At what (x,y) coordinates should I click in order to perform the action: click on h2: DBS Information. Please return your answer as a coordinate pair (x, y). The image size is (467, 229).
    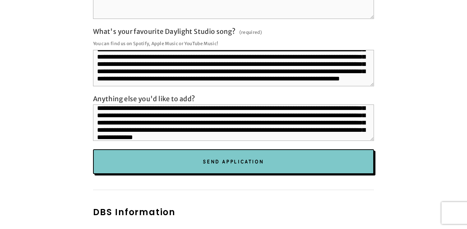
    Looking at the image, I should click on (233, 213).